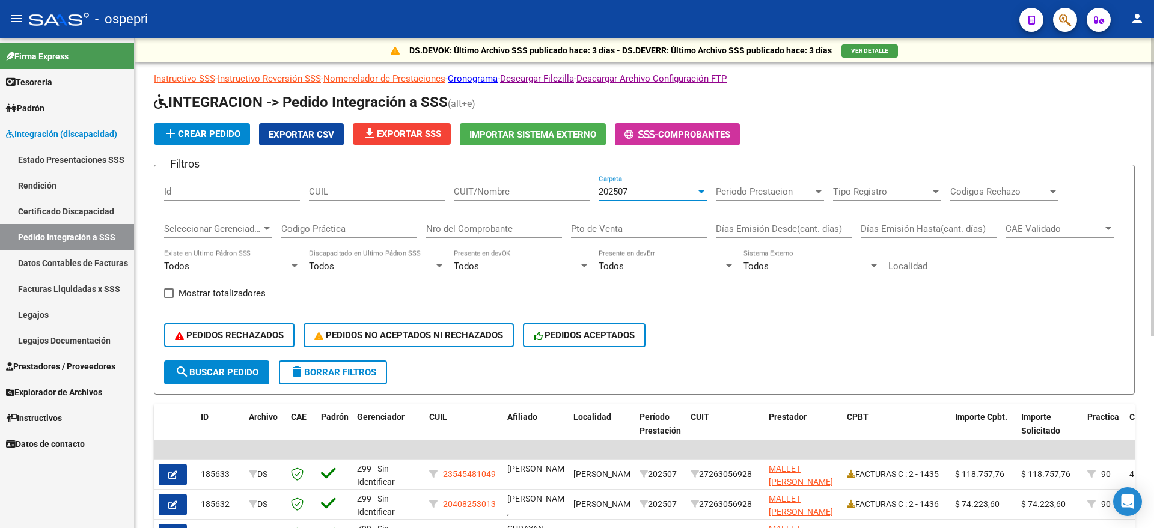 This screenshot has height=528, width=1154. Describe the element at coordinates (229, 335) in the screenshot. I see `button: PEDIDOS RECHAZADOS` at that location.